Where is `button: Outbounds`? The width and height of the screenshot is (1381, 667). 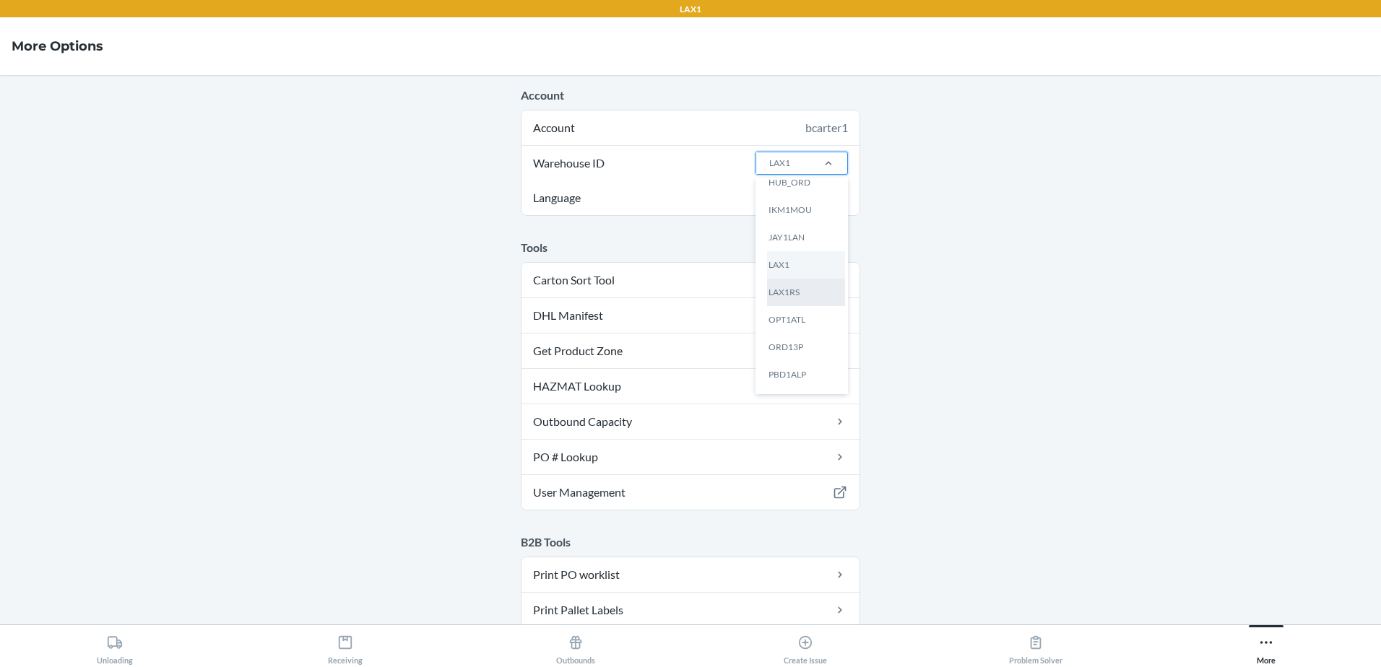
button: Outbounds is located at coordinates (575, 645).